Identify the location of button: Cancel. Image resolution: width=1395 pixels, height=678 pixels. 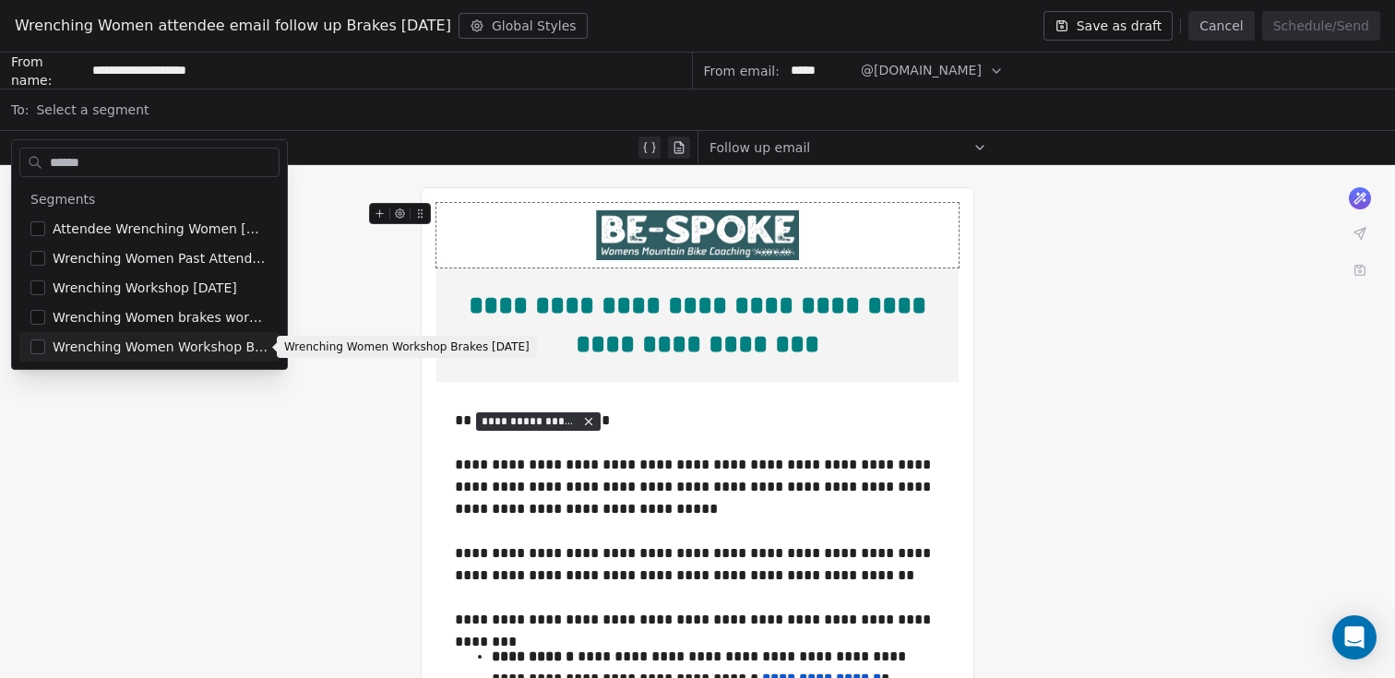
(1221, 26).